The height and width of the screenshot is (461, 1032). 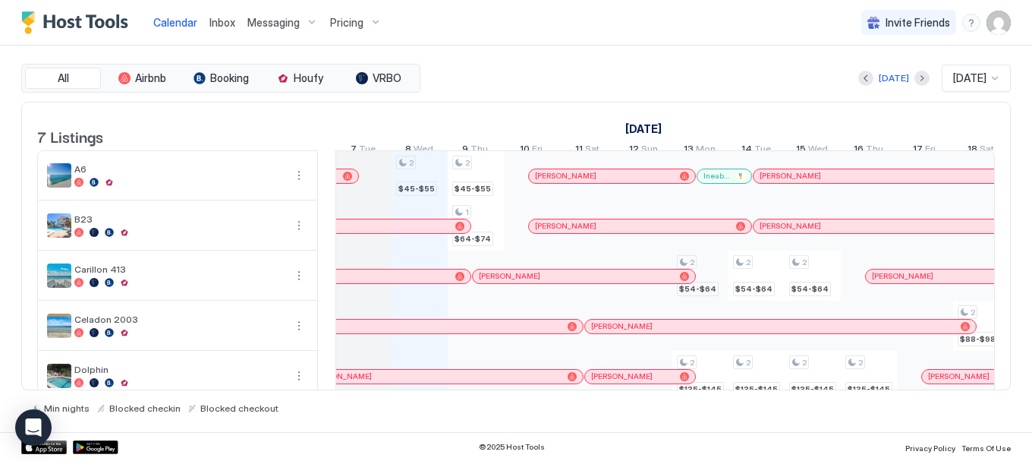 What do you see at coordinates (475, 150) in the screenshot?
I see `a: October 9, 2025` at bounding box center [475, 150].